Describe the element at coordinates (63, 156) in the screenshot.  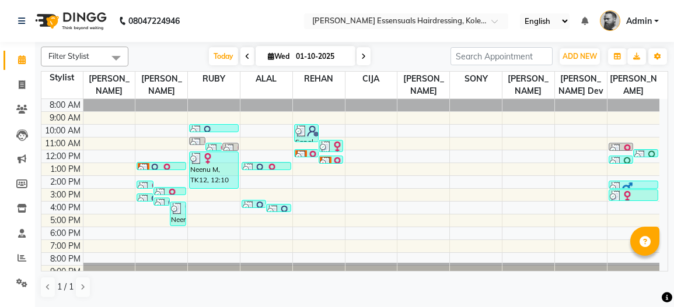
I see `div: 12:00 PM` at that location.